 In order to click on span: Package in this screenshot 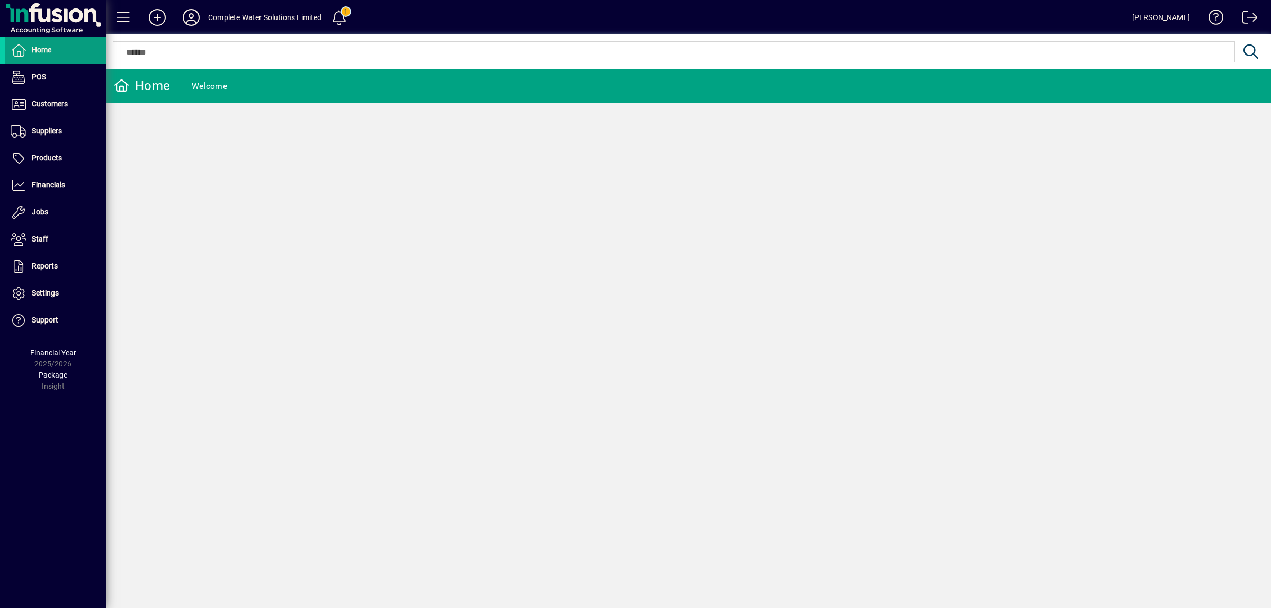, I will do `click(53, 375)`.